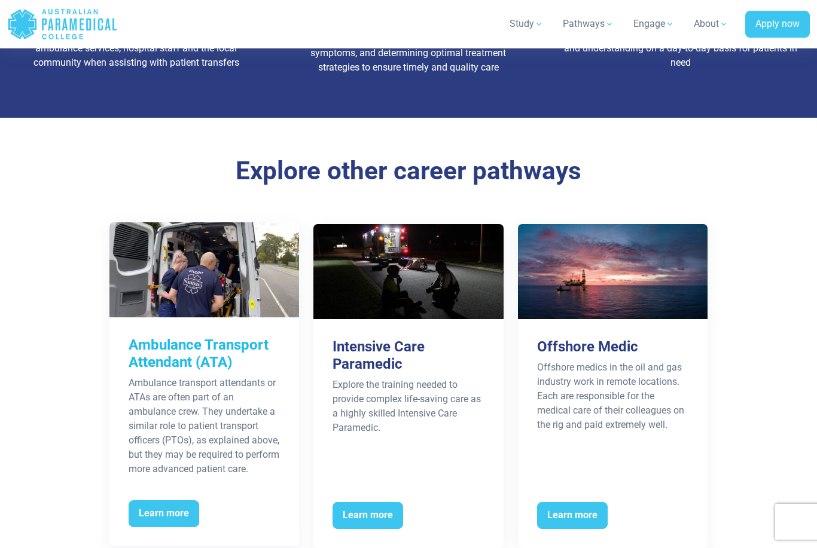  What do you see at coordinates (408, 171) in the screenshot?
I see `h3: Explore other career pathways` at bounding box center [408, 171].